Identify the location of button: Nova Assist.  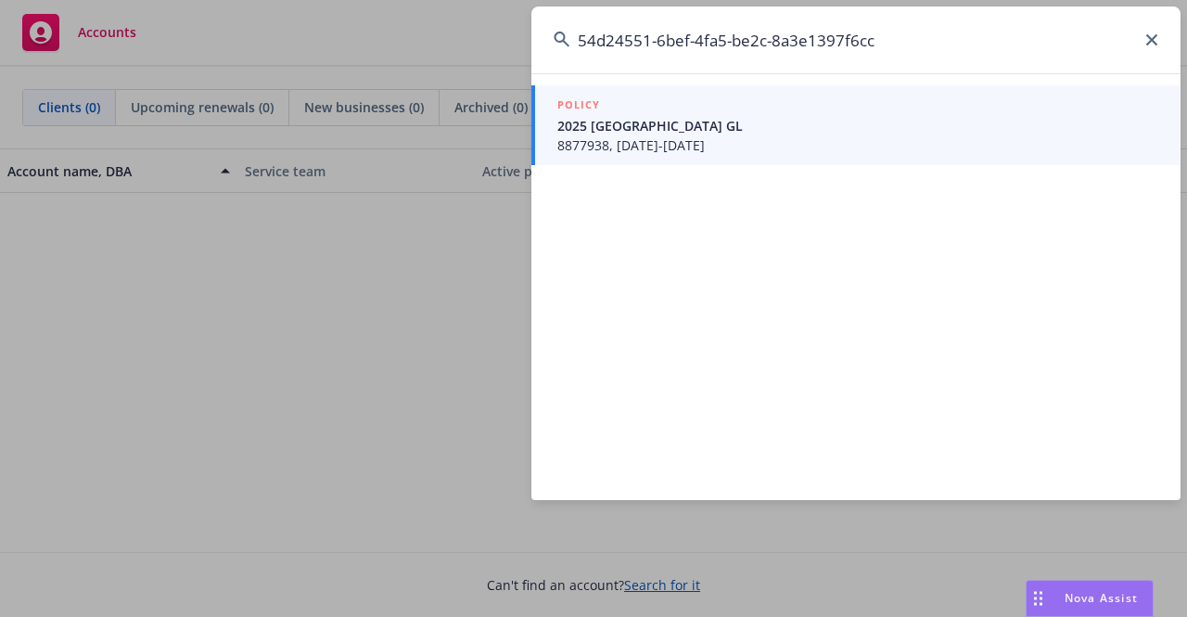
(1089, 598).